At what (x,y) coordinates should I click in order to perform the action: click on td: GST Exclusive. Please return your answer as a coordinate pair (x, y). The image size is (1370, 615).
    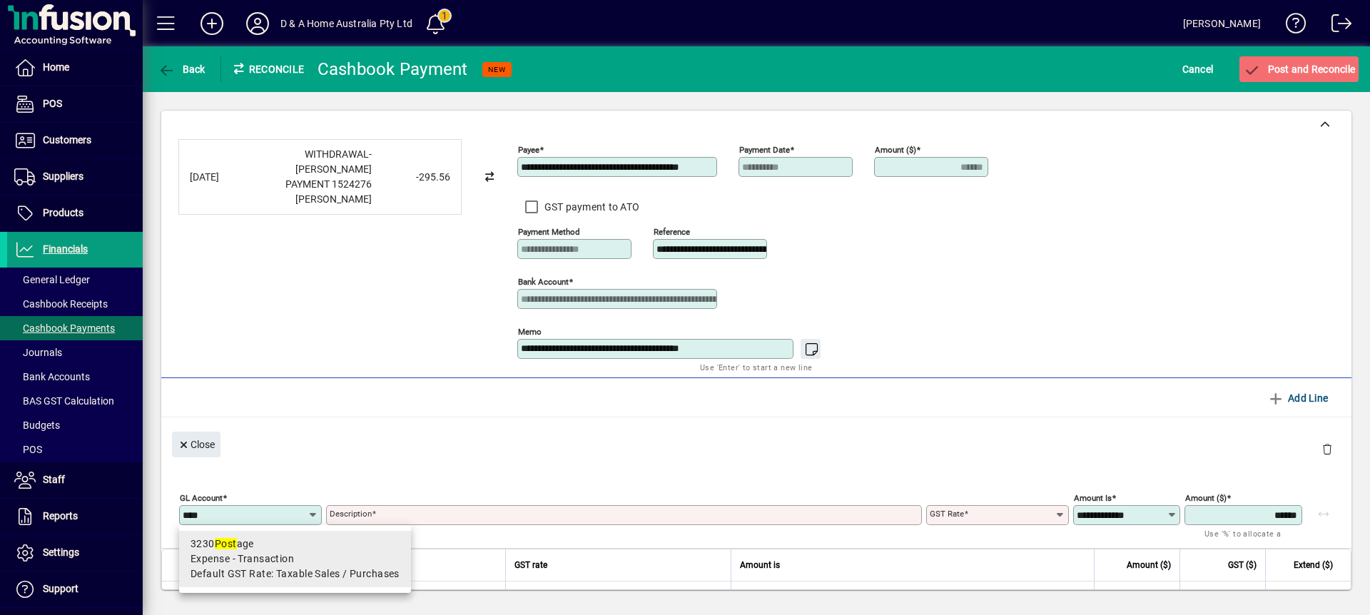
    Looking at the image, I should click on (912, 596).